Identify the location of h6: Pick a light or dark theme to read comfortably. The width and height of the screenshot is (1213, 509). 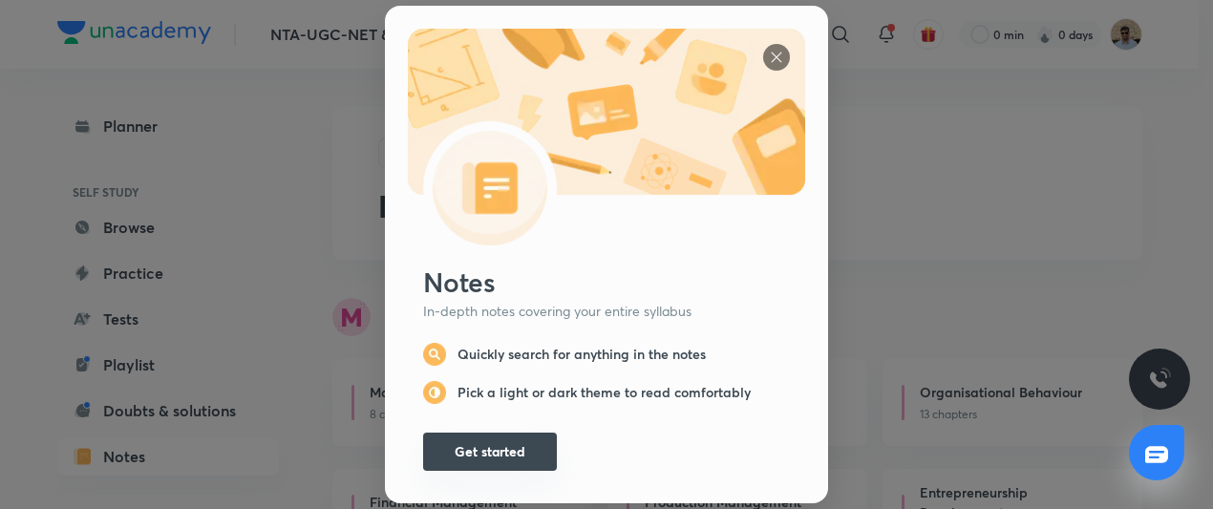
(604, 393).